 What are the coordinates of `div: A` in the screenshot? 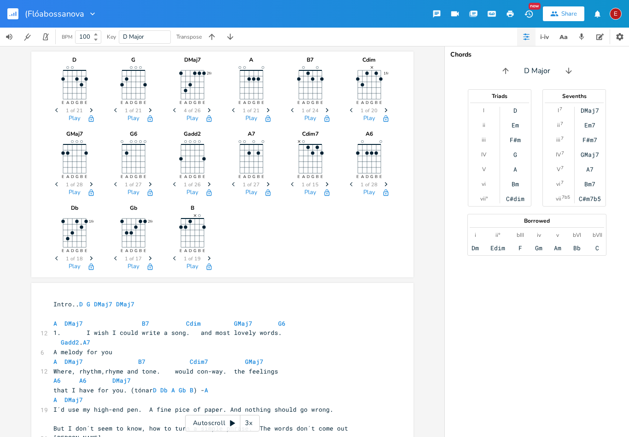 It's located at (251, 60).